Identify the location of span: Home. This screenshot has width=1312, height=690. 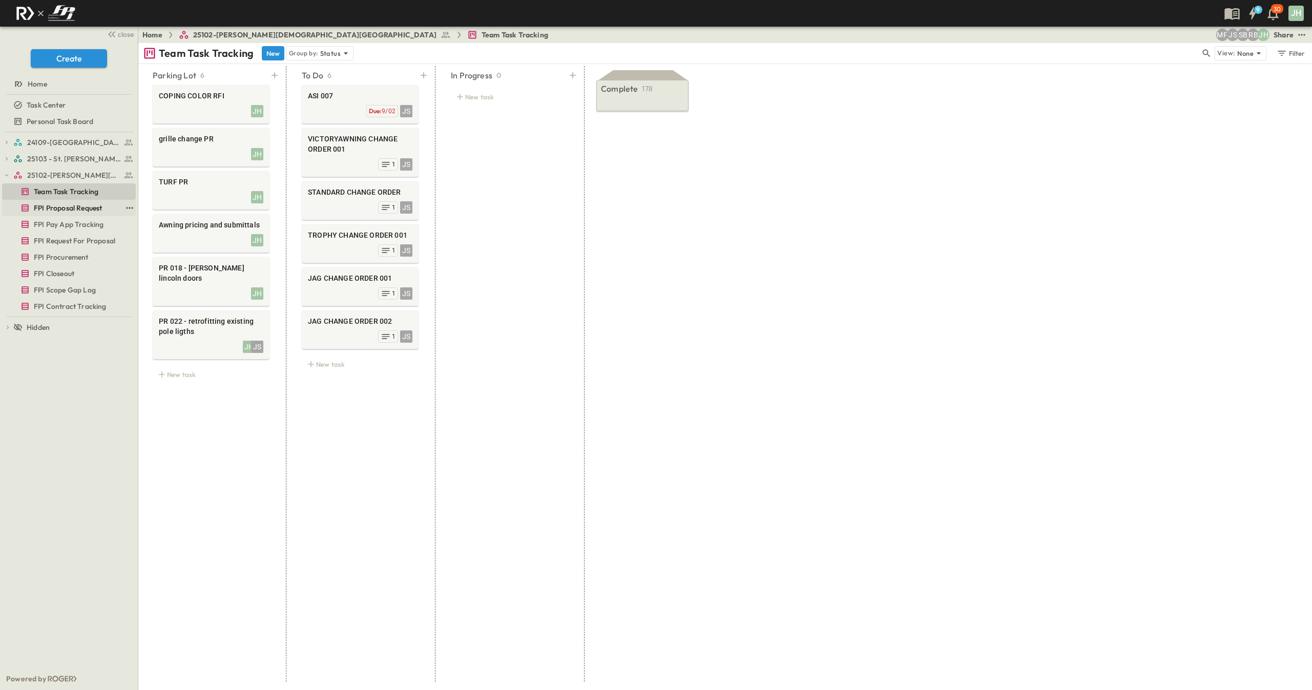
(37, 84).